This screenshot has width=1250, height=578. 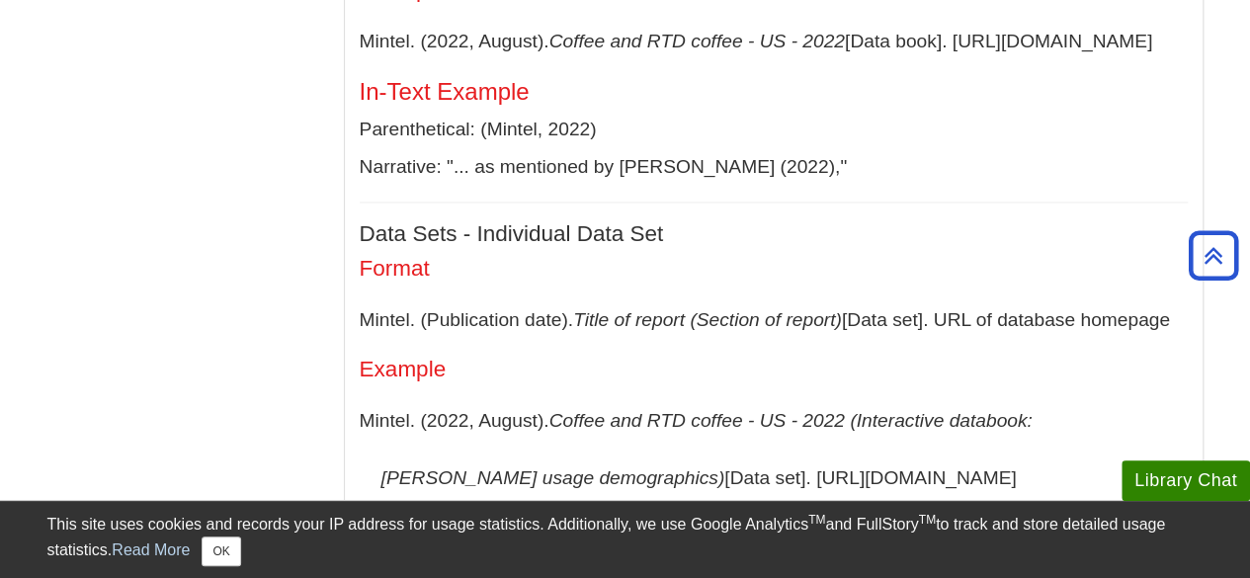 I want to click on a: Back to Top, so click(x=1213, y=255).